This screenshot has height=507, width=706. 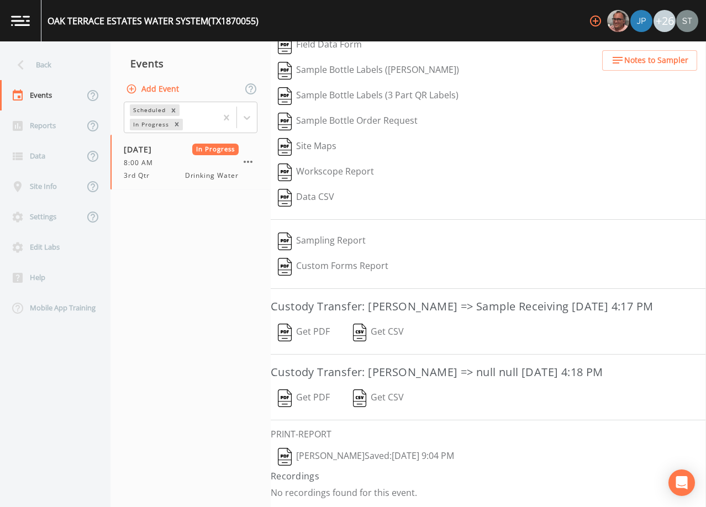 What do you see at coordinates (306, 198) in the screenshot?
I see `button: Data CSV` at bounding box center [306, 198].